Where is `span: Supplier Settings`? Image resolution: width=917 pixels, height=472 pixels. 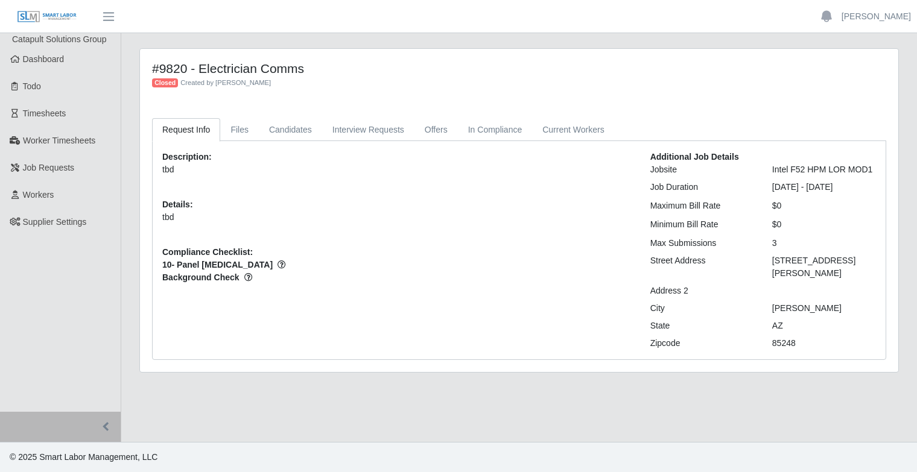 span: Supplier Settings is located at coordinates (55, 222).